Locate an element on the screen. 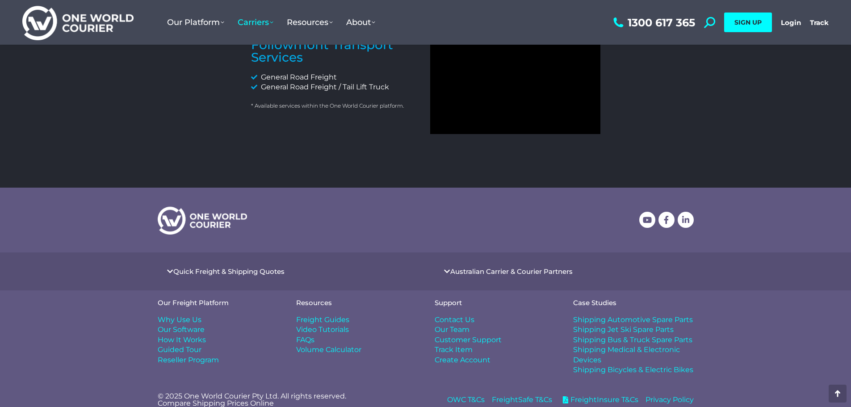 The image size is (851, 407). span: Contact Us is located at coordinates (454, 320).